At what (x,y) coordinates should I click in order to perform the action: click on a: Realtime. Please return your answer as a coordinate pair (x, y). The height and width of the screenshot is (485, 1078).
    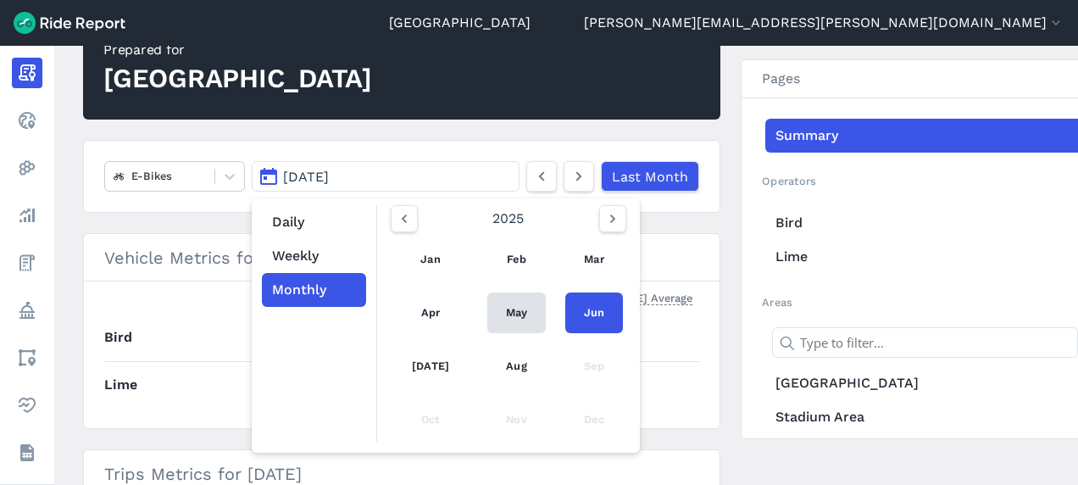
    Looking at the image, I should click on (27, 120).